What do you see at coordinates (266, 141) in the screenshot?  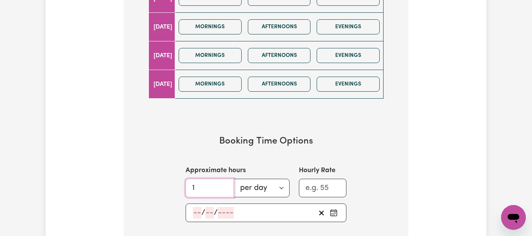 I see `h3: Booking Time Options` at bounding box center [266, 141].